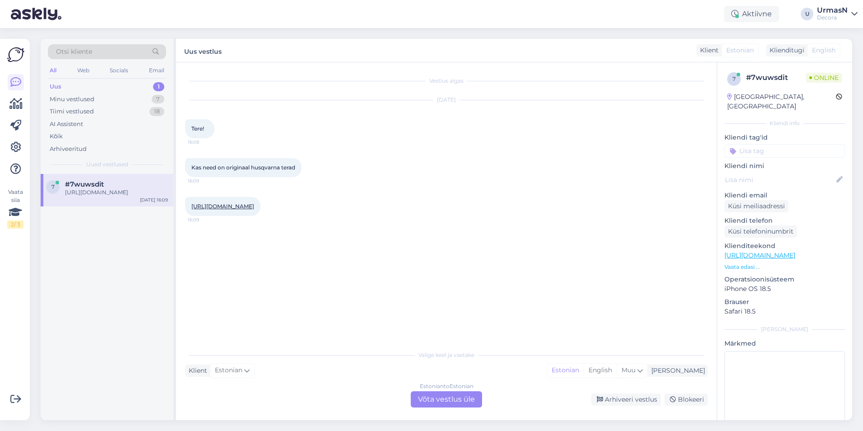 This screenshot has width=863, height=431. What do you see at coordinates (832, 10) in the screenshot?
I see `div: UrmasN` at bounding box center [832, 10].